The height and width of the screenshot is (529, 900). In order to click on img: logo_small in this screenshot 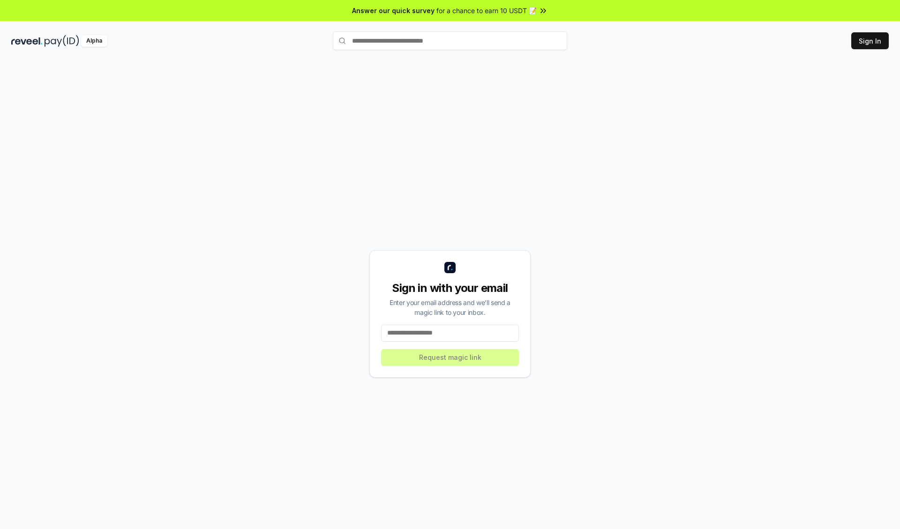, I will do `click(450, 268)`.